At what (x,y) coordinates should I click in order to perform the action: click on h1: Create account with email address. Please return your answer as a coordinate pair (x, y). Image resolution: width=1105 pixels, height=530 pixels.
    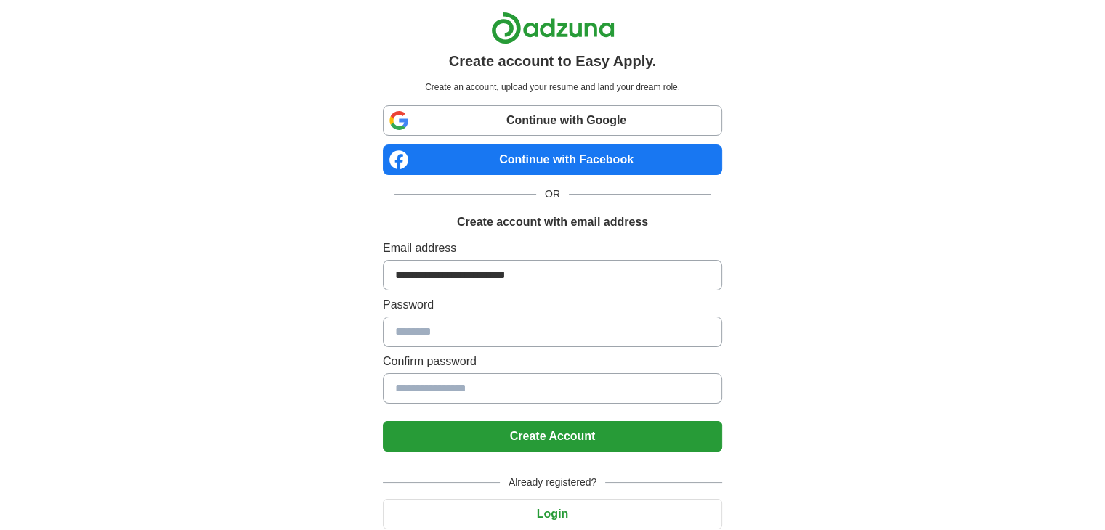
    Looking at the image, I should click on (552, 222).